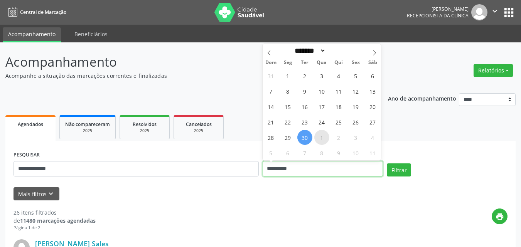  Describe the element at coordinates (271, 106) in the screenshot. I see `span: Setembro 14, 2025` at that location.